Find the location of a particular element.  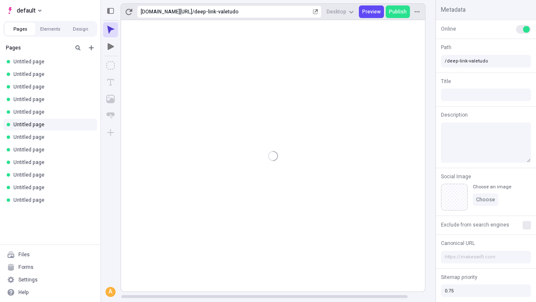

button: Desktop is located at coordinates (340, 12).